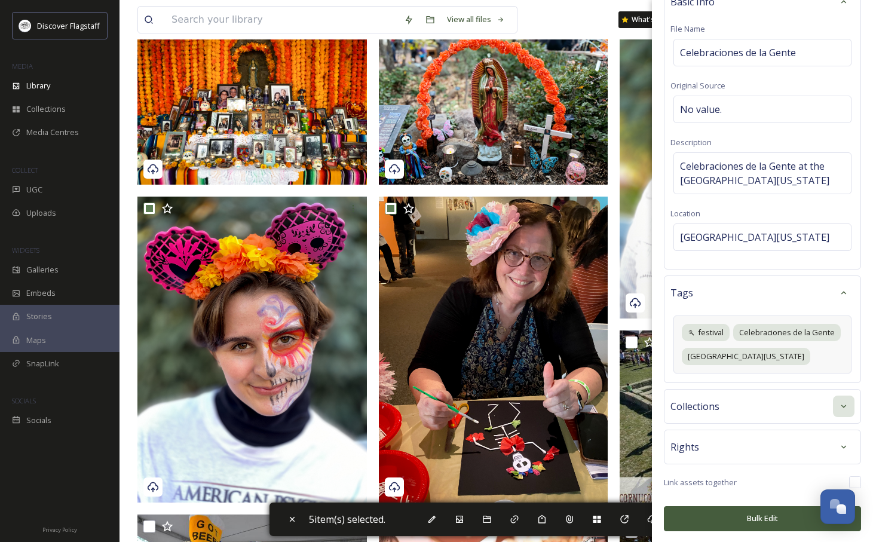  Describe the element at coordinates (39, 420) in the screenshot. I see `span: Socials` at that location.